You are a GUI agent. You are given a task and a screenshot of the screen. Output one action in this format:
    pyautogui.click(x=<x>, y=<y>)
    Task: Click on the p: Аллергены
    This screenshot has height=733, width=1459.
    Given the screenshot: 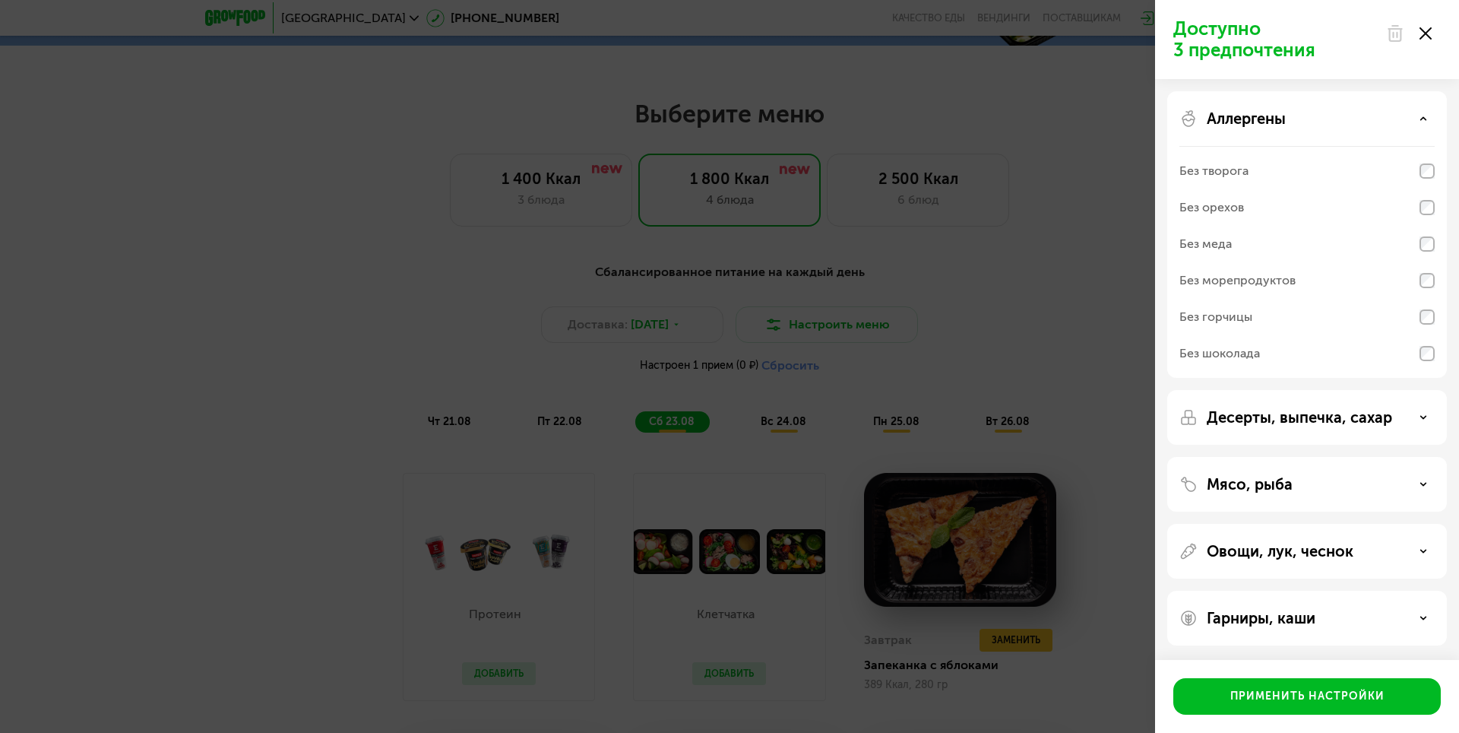 What is the action you would take?
    pyautogui.click(x=1246, y=119)
    